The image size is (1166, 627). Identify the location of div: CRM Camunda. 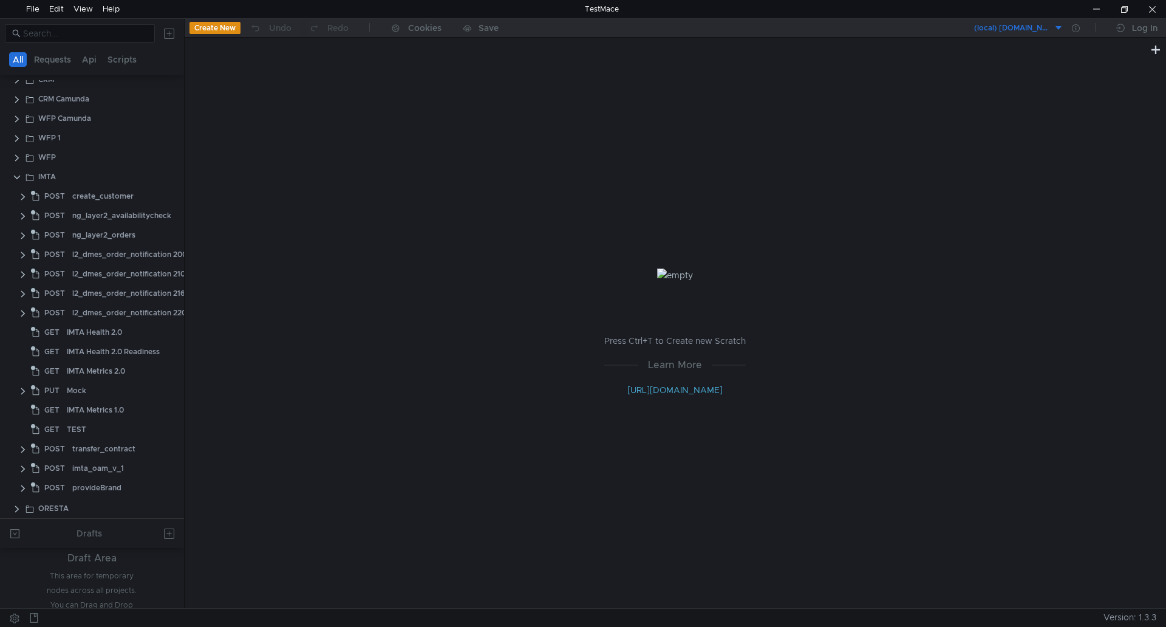
(64, 99).